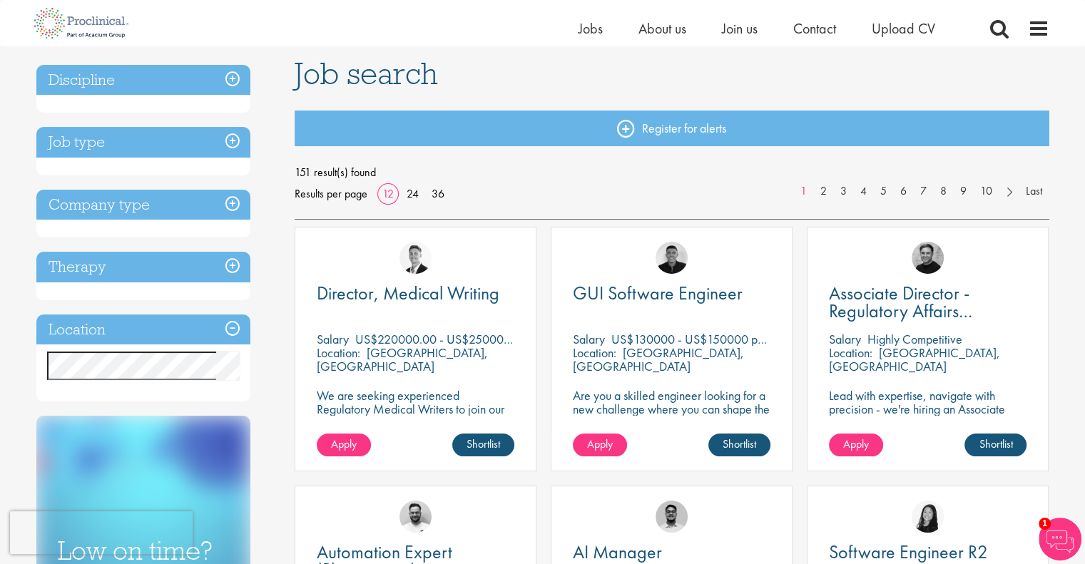 The width and height of the screenshot is (1085, 564). I want to click on a: About us, so click(662, 29).